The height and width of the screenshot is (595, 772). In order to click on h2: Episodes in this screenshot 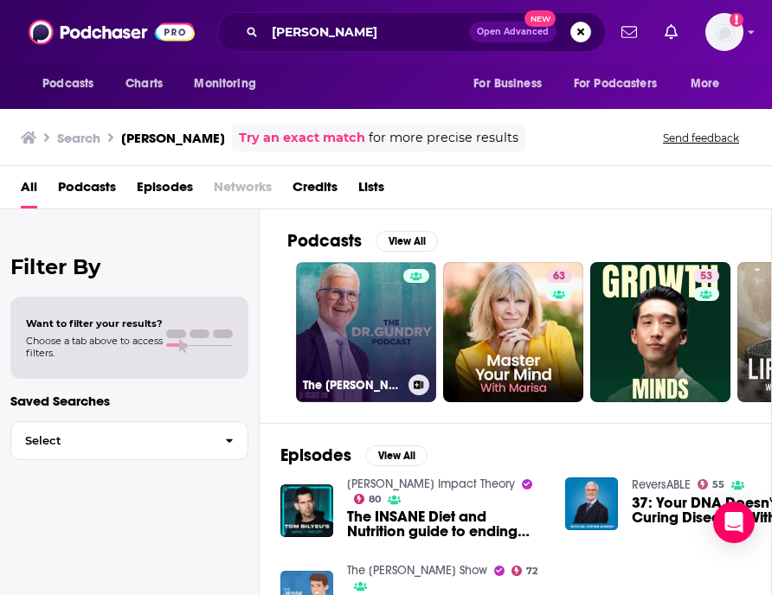, I will do `click(316, 455)`.